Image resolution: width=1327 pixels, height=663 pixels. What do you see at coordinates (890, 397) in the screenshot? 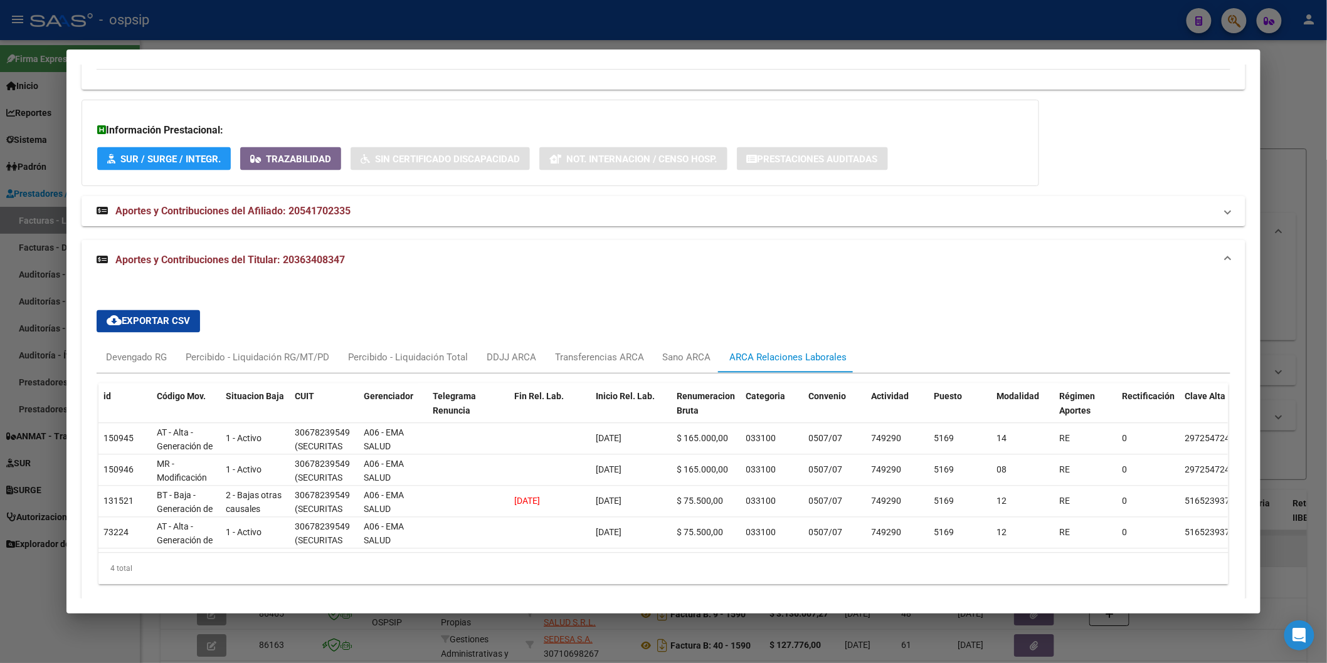
I see `span: Actividad` at bounding box center [890, 397].